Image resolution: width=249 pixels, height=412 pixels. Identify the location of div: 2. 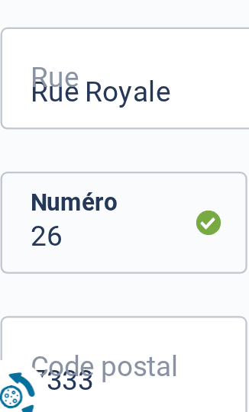
(78, 11).